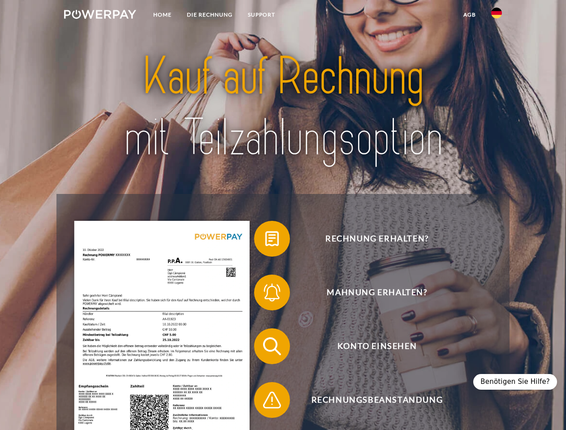  I want to click on img: logo-powerpay-white.svg, so click(100, 14).